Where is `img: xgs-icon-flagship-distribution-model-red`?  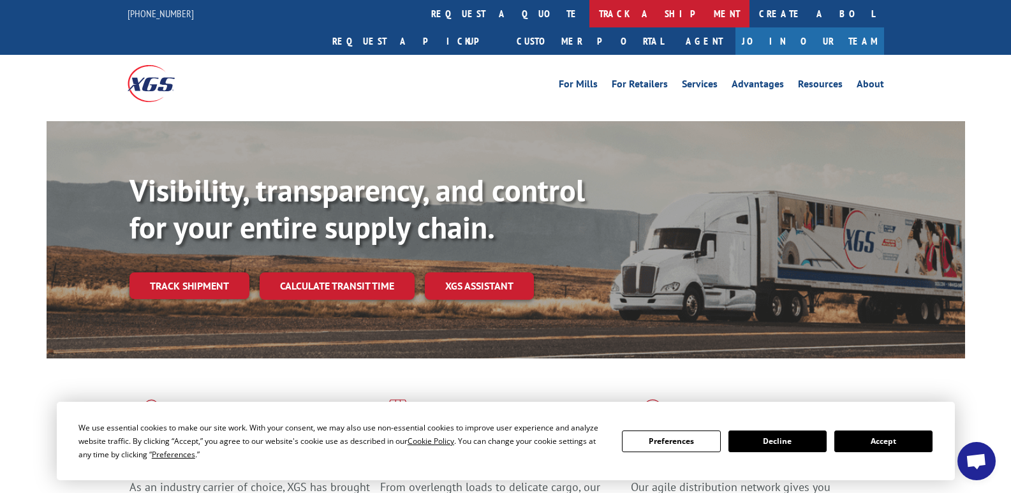
img: xgs-icon-flagship-distribution-model-red is located at coordinates (653, 416).